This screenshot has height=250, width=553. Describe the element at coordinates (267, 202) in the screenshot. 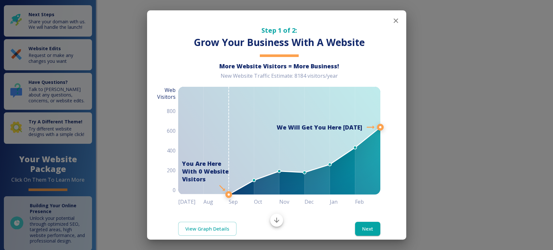

I see `h6: Oct` at that location.